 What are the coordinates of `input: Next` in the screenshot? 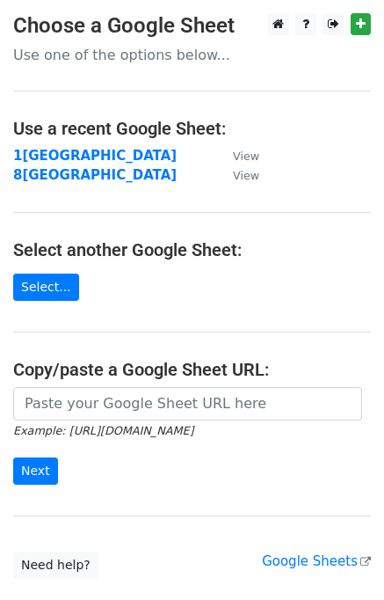 It's located at (35, 471).